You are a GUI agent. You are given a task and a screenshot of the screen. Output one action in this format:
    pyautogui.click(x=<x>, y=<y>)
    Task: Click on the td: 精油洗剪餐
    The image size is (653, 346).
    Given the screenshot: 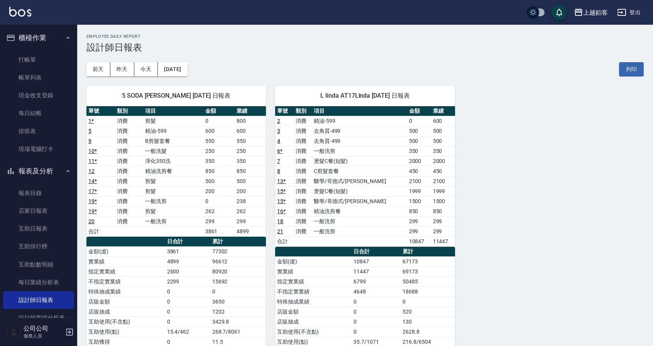 What is the action you would take?
    pyautogui.click(x=173, y=171)
    